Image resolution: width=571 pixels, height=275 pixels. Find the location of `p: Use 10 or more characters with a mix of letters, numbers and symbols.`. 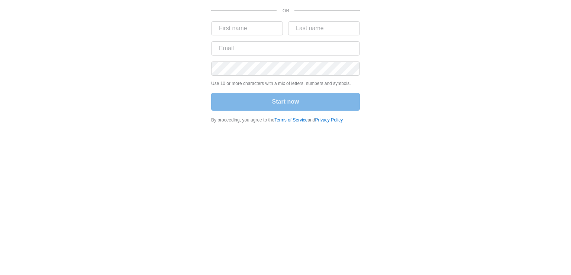

p: Use 10 or more characters with a mix of letters, numbers and symbols. is located at coordinates (286, 83).